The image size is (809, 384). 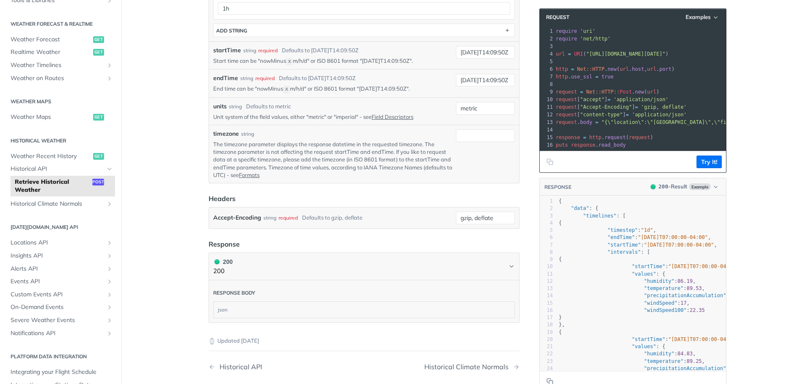 What do you see at coordinates (61, 357) in the screenshot?
I see `h2: Platform DATA integration` at bounding box center [61, 357].